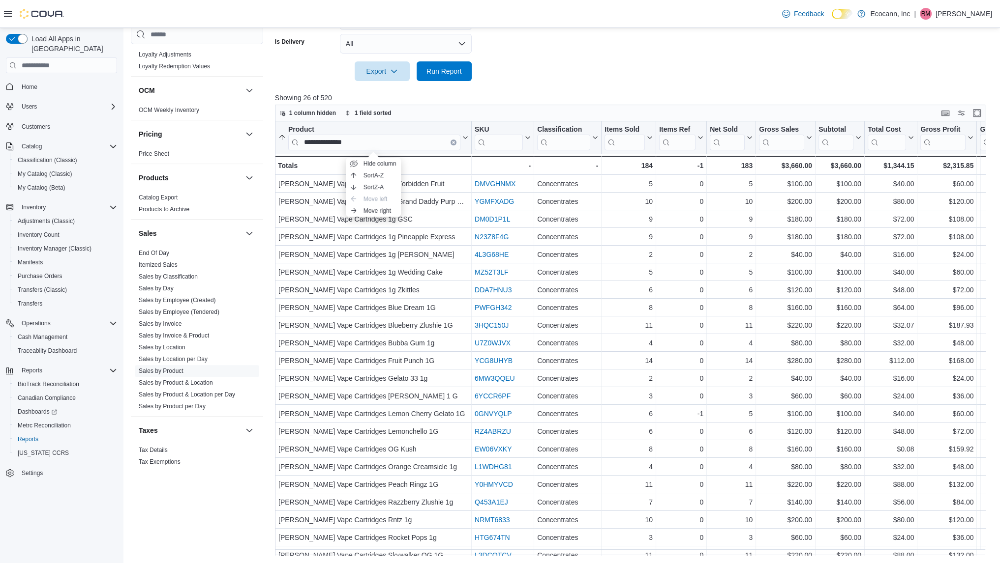  What do you see at coordinates (150, 134) in the screenshot?
I see `h3: Pricing` at bounding box center [150, 134].